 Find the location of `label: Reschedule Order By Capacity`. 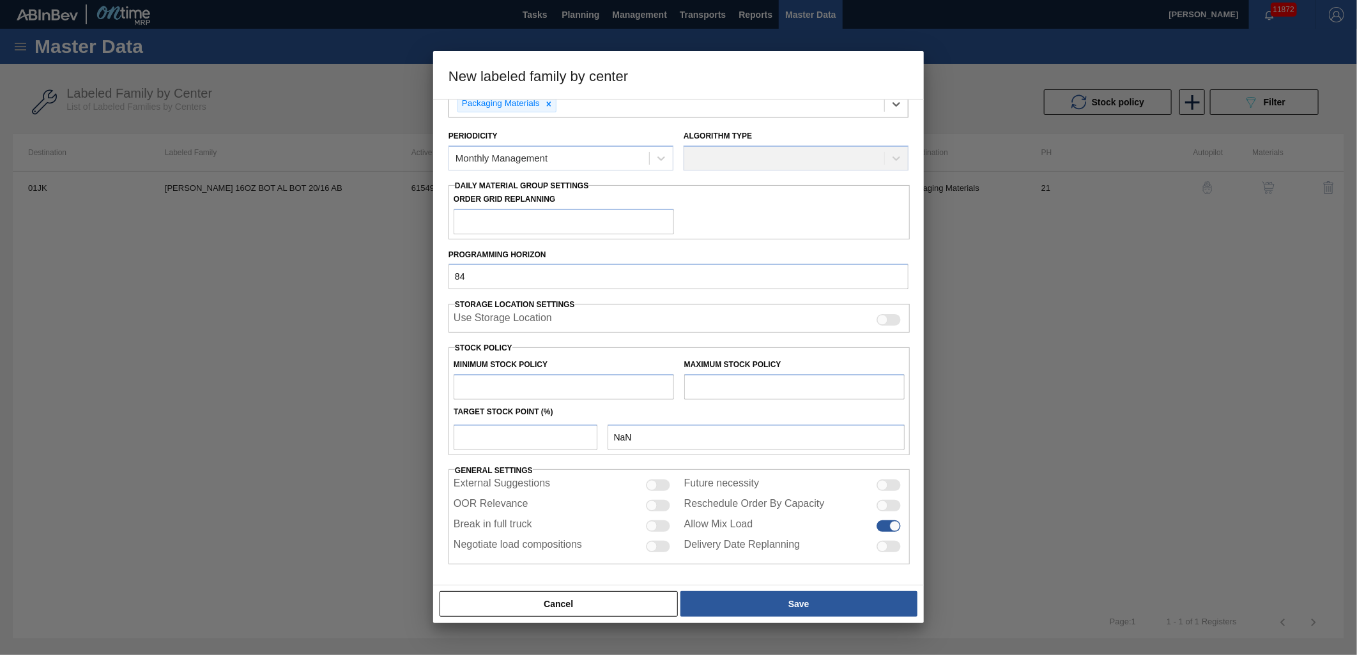

label: Reschedule Order By Capacity is located at coordinates (754, 506).